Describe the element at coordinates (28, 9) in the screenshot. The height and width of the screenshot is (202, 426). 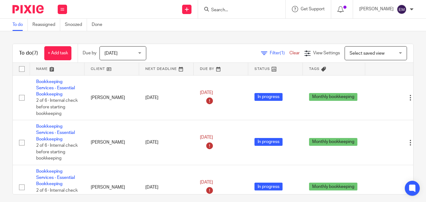
I see `img: Pixie` at that location.